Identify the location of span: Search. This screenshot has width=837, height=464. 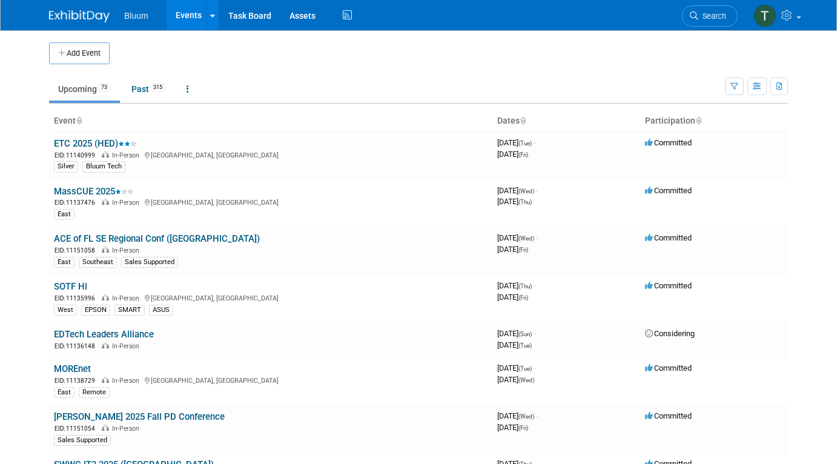
(712, 16).